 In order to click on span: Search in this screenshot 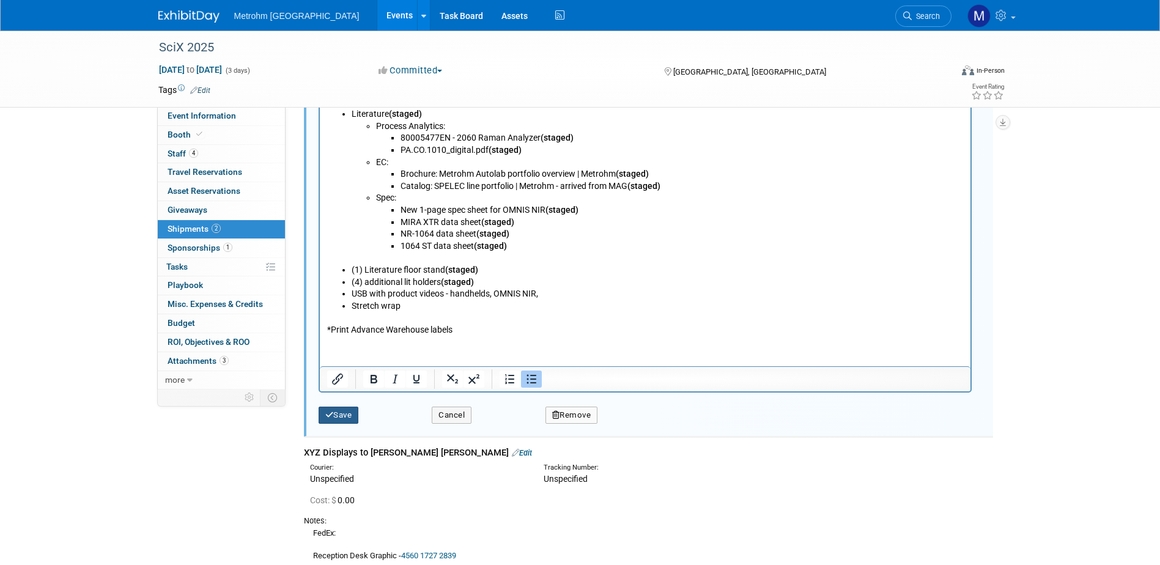, I will do `click(926, 16)`.